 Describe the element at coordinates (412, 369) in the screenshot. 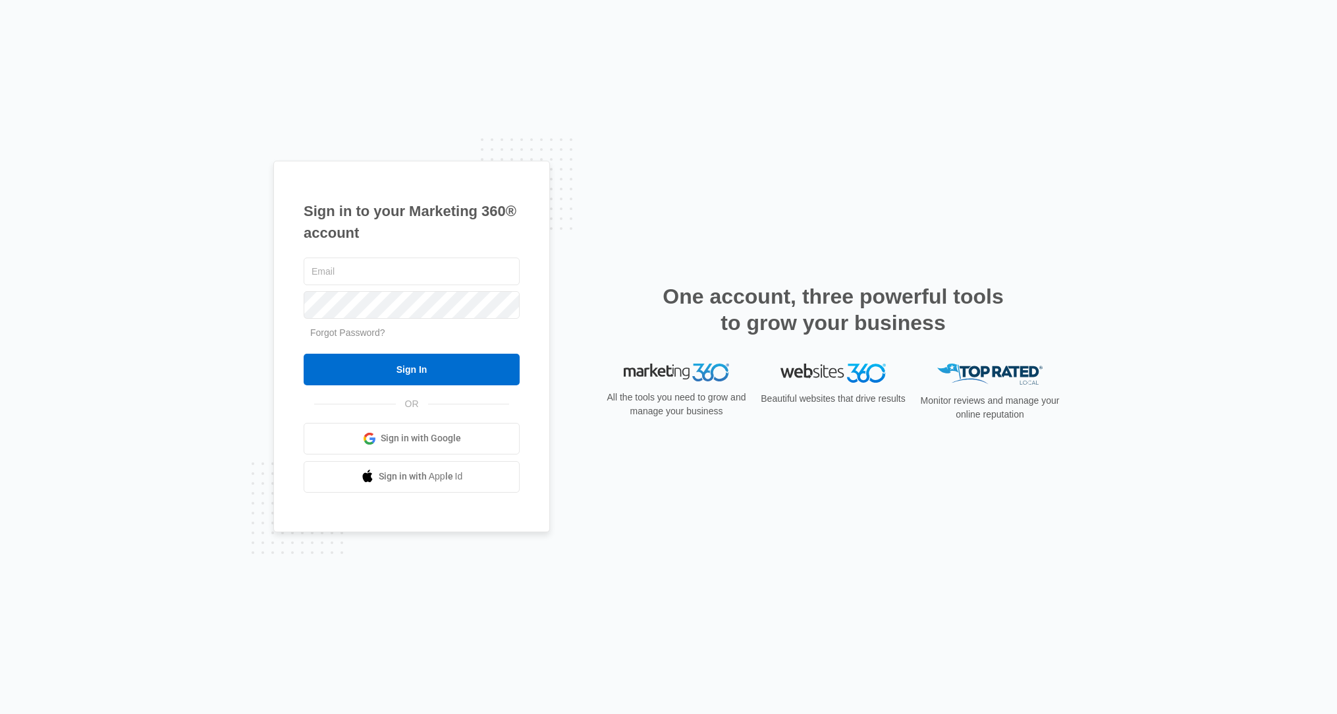

I see `input: Sign In` at that location.